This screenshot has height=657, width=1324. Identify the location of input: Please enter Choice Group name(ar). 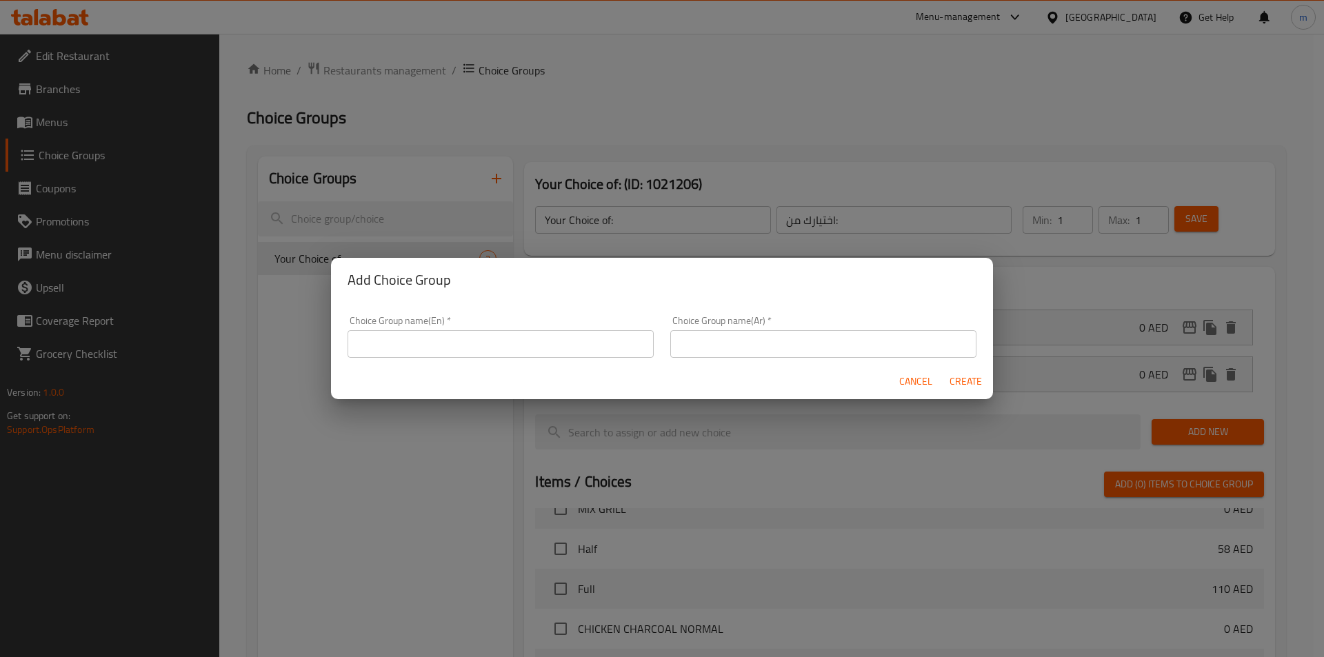
(823, 344).